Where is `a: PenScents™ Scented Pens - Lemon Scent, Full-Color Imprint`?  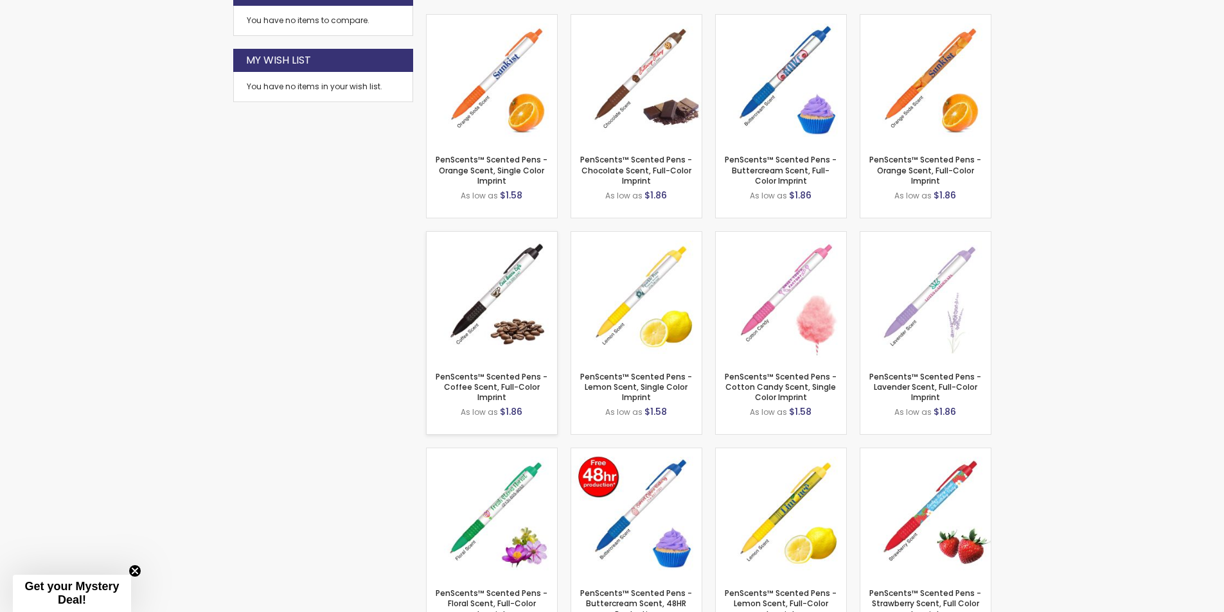
a: PenScents™ Scented Pens - Lemon Scent, Full-Color Imprint is located at coordinates (781, 453).